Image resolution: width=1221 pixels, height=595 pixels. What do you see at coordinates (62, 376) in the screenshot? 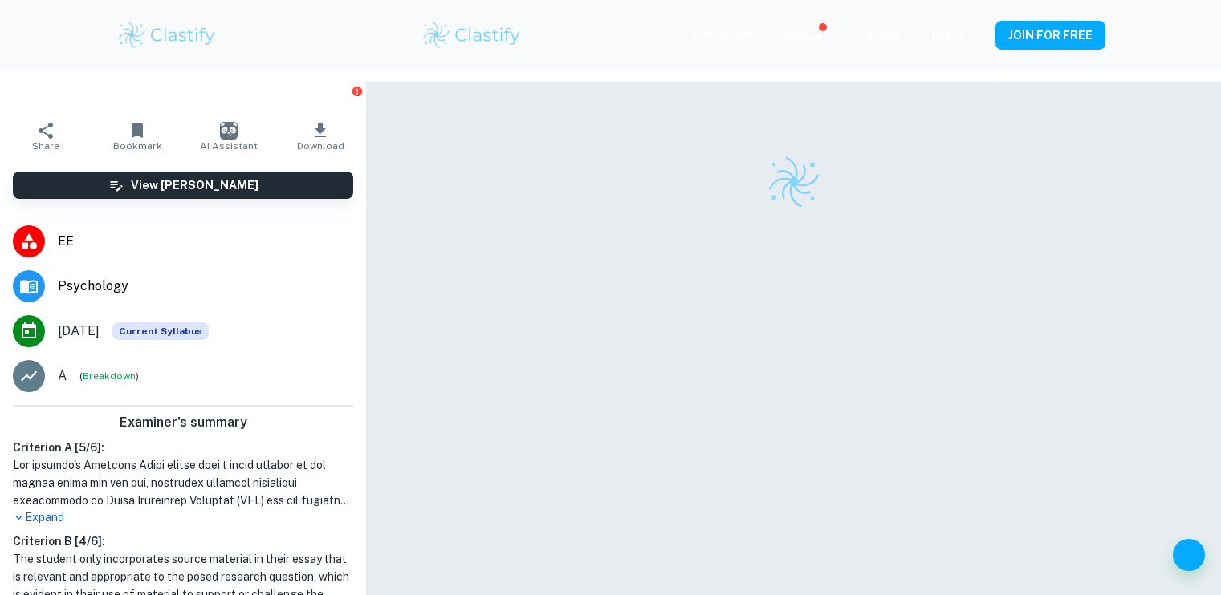
I see `p: A` at bounding box center [62, 376].